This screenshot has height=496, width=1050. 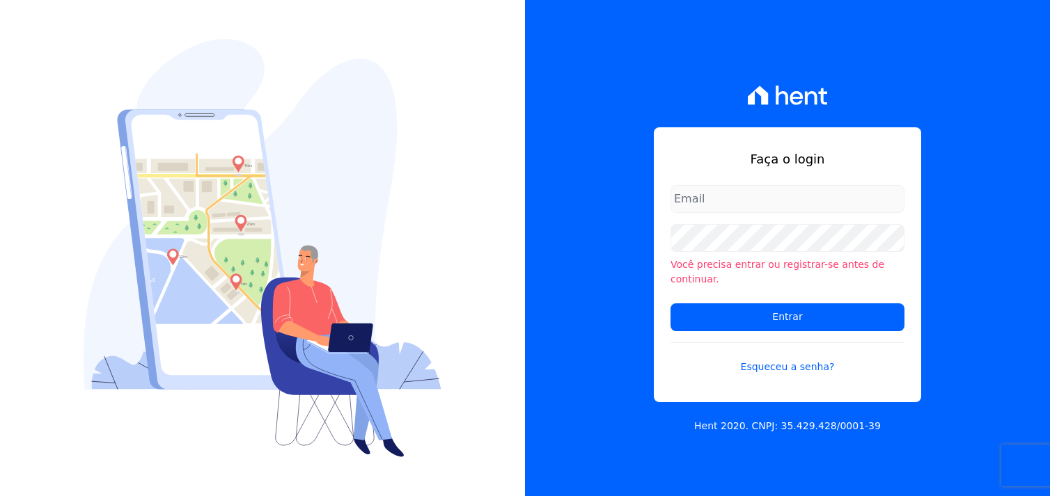 I want to click on input: Entrar, so click(x=787, y=317).